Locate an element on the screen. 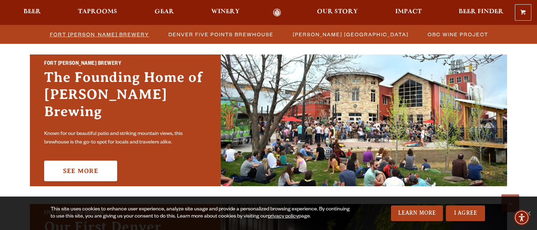 The height and width of the screenshot is (230, 537). a: Beer is located at coordinates (32, 12).